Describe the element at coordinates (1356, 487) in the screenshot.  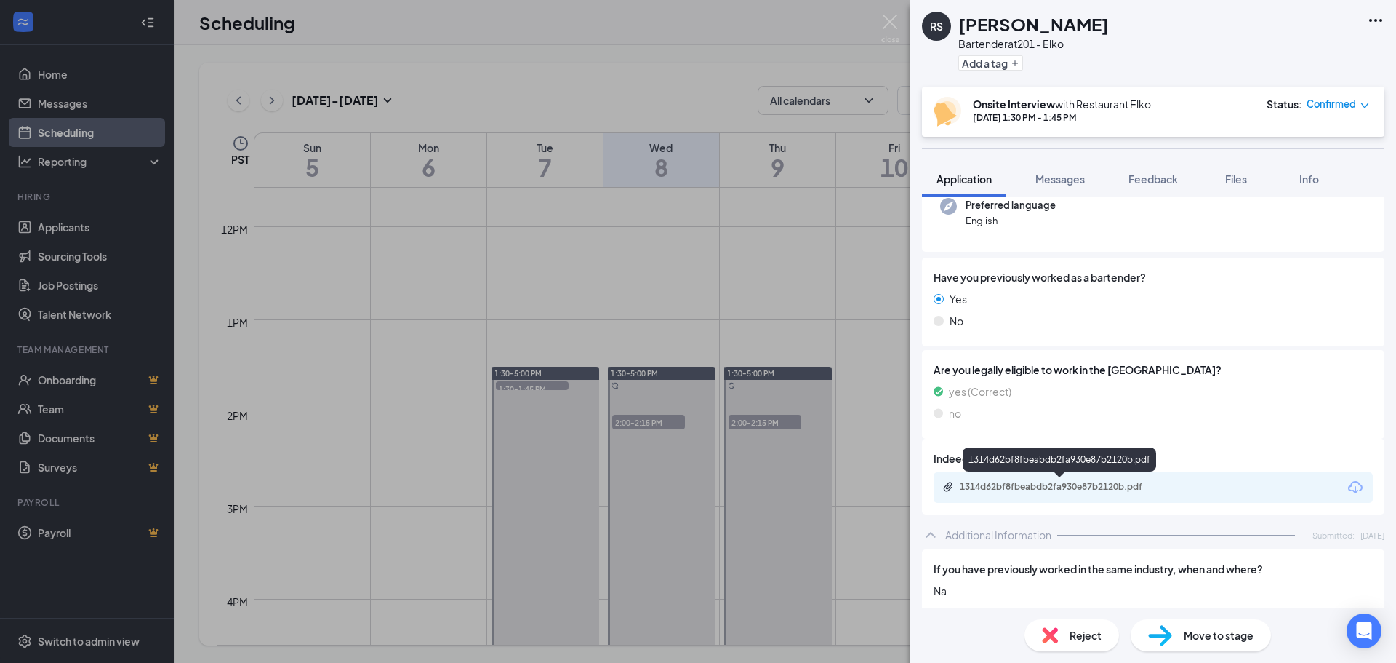
I see `svg: Download` at that location.